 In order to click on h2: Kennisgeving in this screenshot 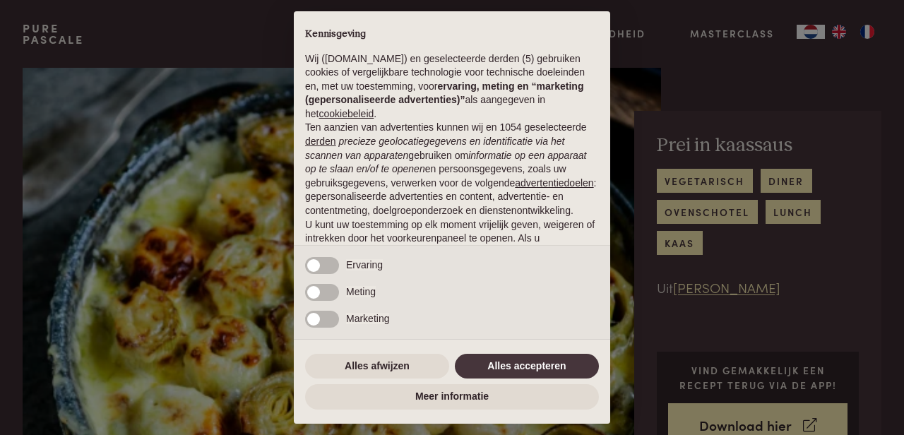, I will do `click(452, 35)`.